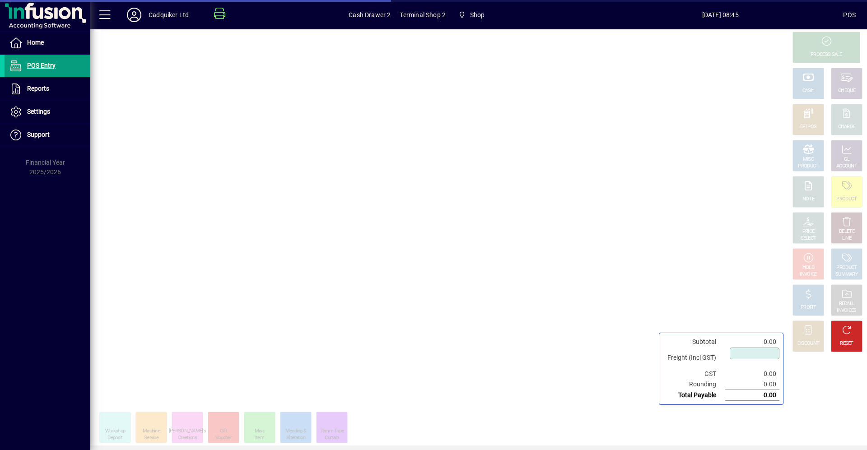  What do you see at coordinates (296, 431) in the screenshot?
I see `div: Mending &` at bounding box center [296, 431].